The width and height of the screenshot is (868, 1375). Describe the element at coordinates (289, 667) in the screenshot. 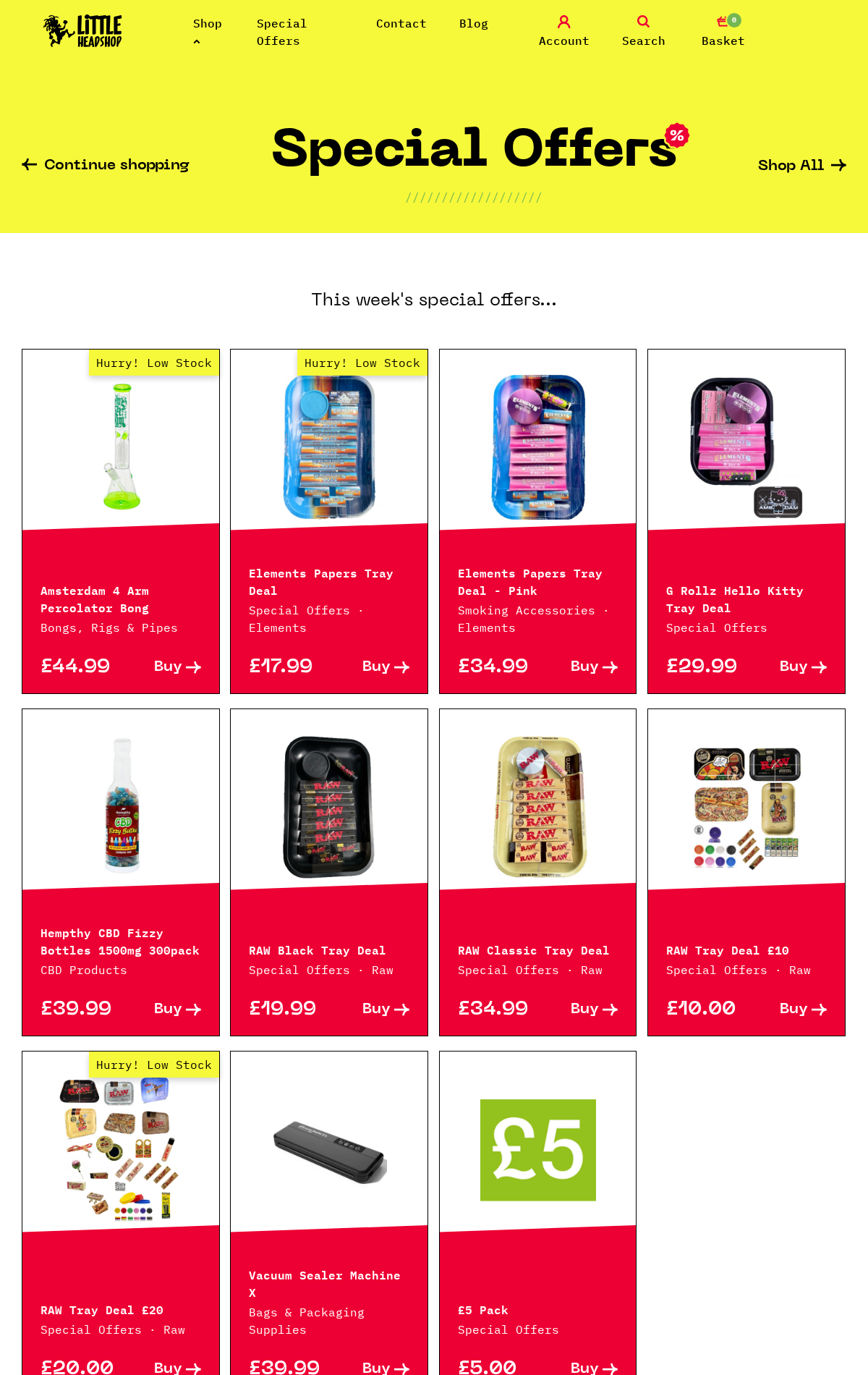

I see `p: £17.99` at that location.